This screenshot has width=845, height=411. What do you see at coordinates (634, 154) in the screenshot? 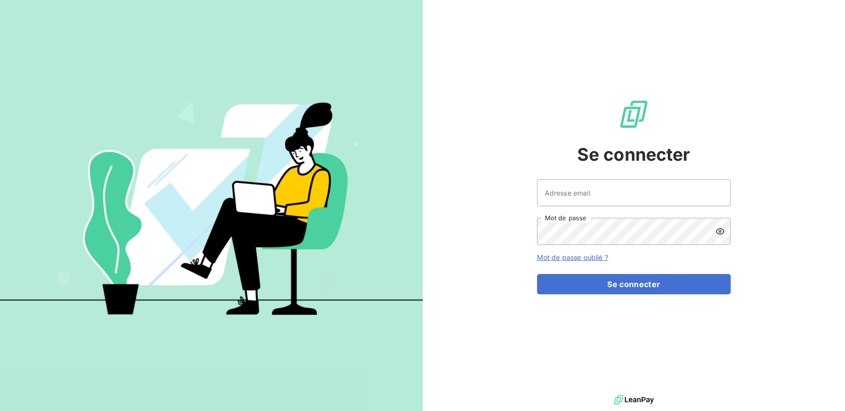
I see `span: Se connecter` at bounding box center [634, 154].